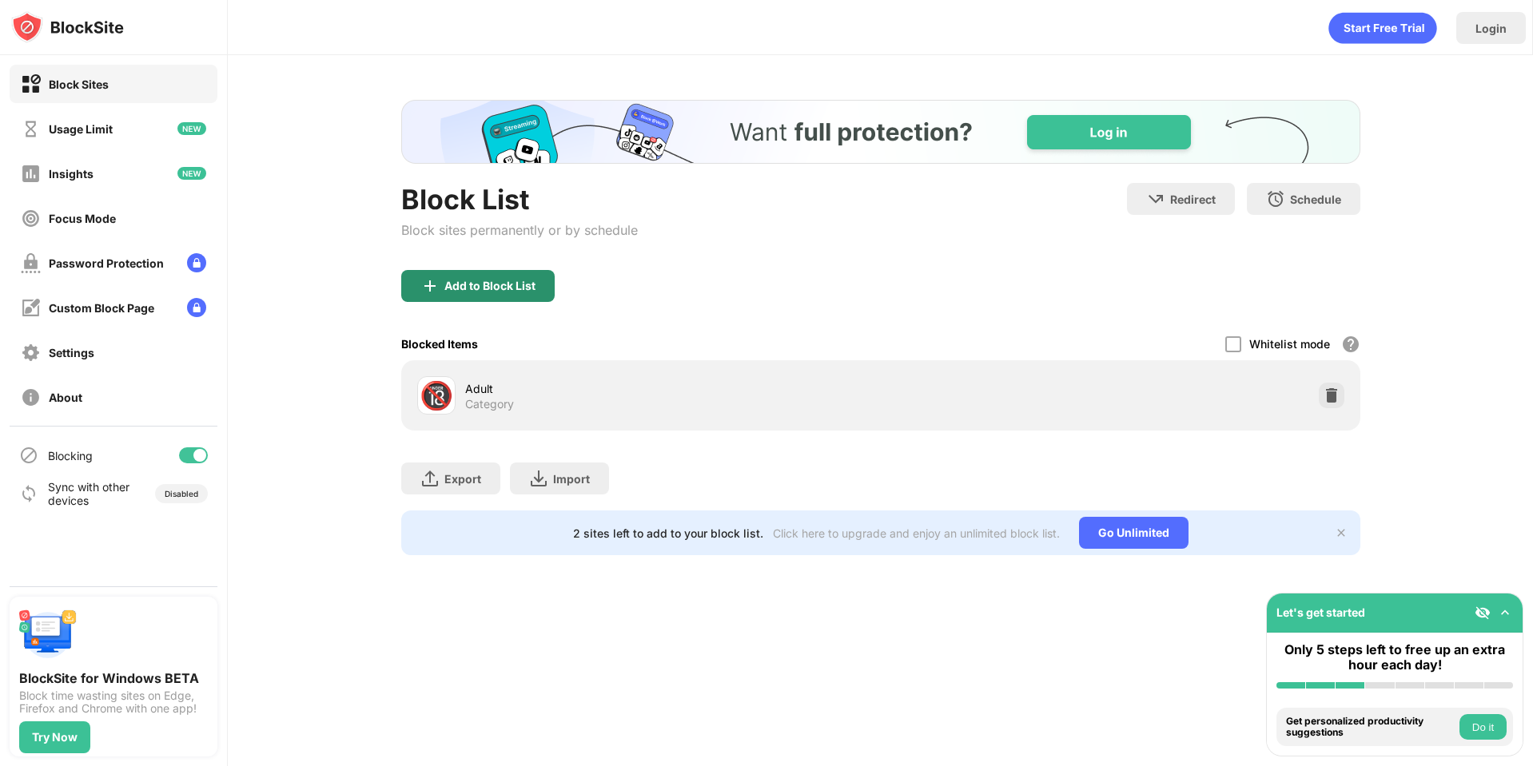 The image size is (1533, 766). What do you see at coordinates (29, 494) in the screenshot?
I see `img: sync-icon.svg` at bounding box center [29, 494].